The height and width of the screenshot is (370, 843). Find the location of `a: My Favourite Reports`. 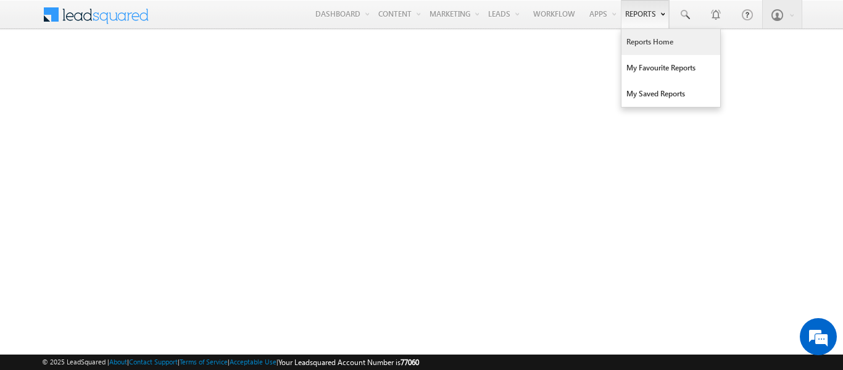

a: My Favourite Reports is located at coordinates (671, 68).